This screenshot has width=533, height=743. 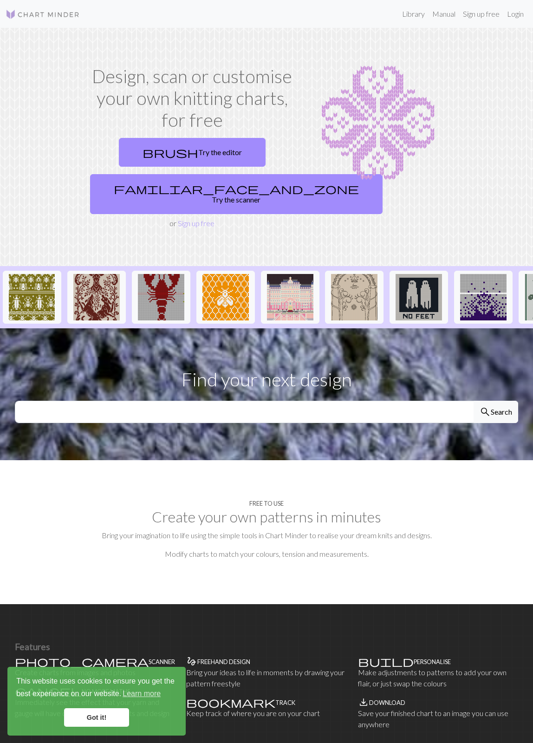 I want to click on img: Copy of fade, so click(x=483, y=297).